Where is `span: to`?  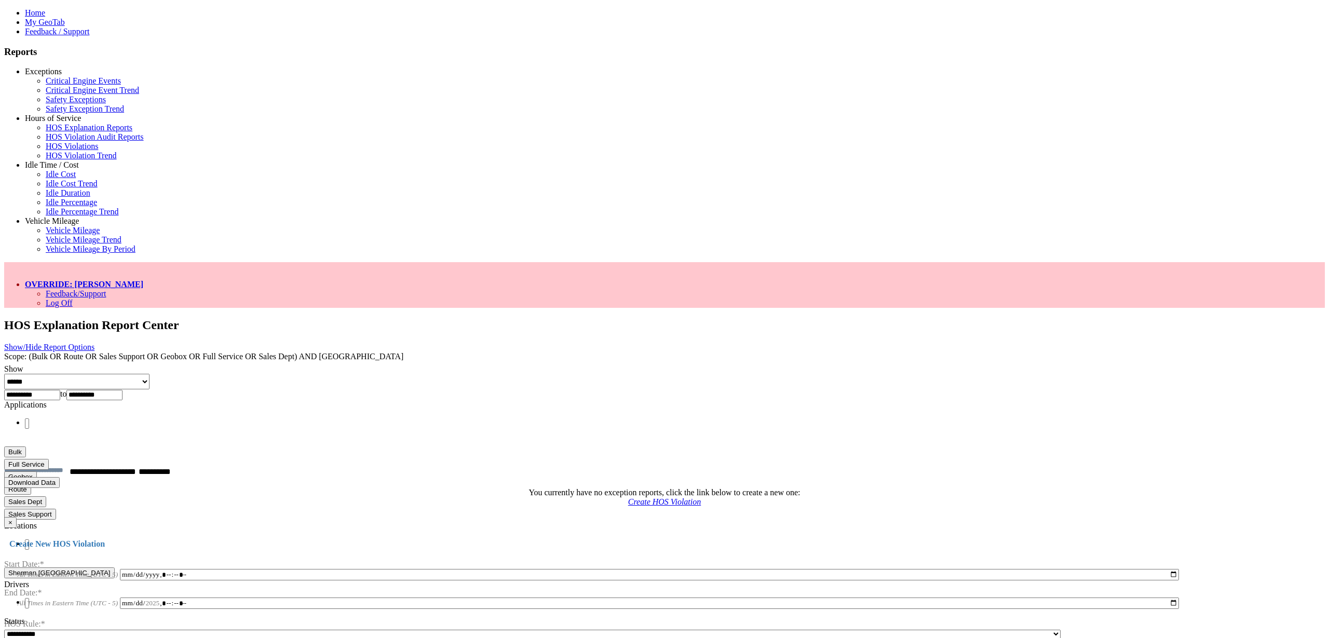
span: to is located at coordinates (63, 393).